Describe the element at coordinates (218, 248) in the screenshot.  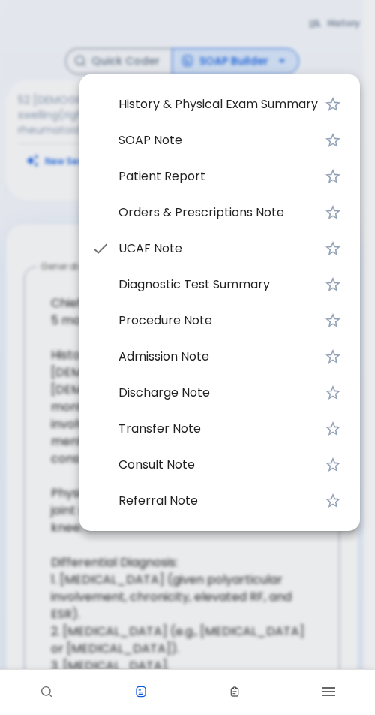
I see `span: UCAF Note` at that location.